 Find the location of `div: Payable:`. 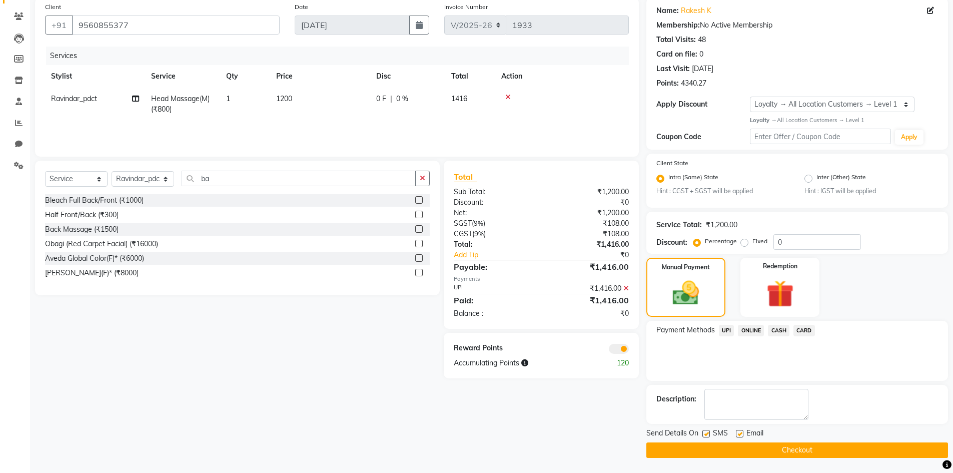

div: Payable: is located at coordinates (494, 267).